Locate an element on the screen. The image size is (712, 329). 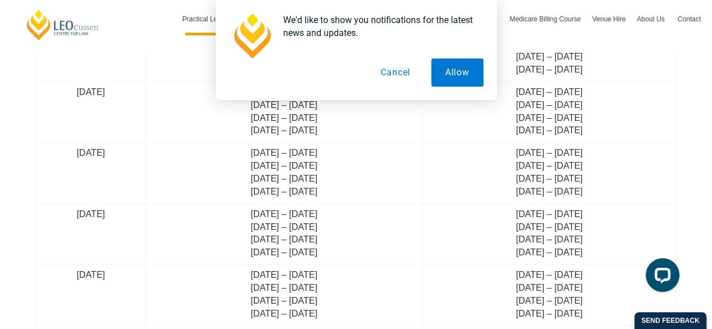
button: Open LiveChat chat widget is located at coordinates (26, 21).